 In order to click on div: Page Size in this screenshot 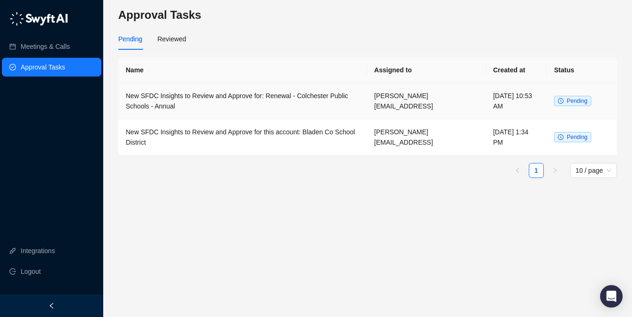, I will do `click(594, 170)`.